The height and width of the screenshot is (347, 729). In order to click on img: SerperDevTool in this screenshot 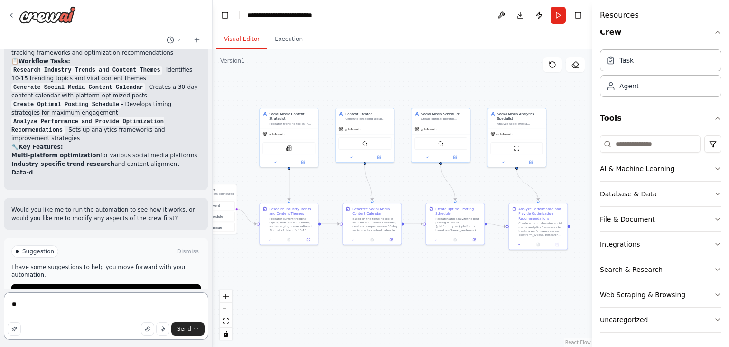, I will do `click(441, 143)`.